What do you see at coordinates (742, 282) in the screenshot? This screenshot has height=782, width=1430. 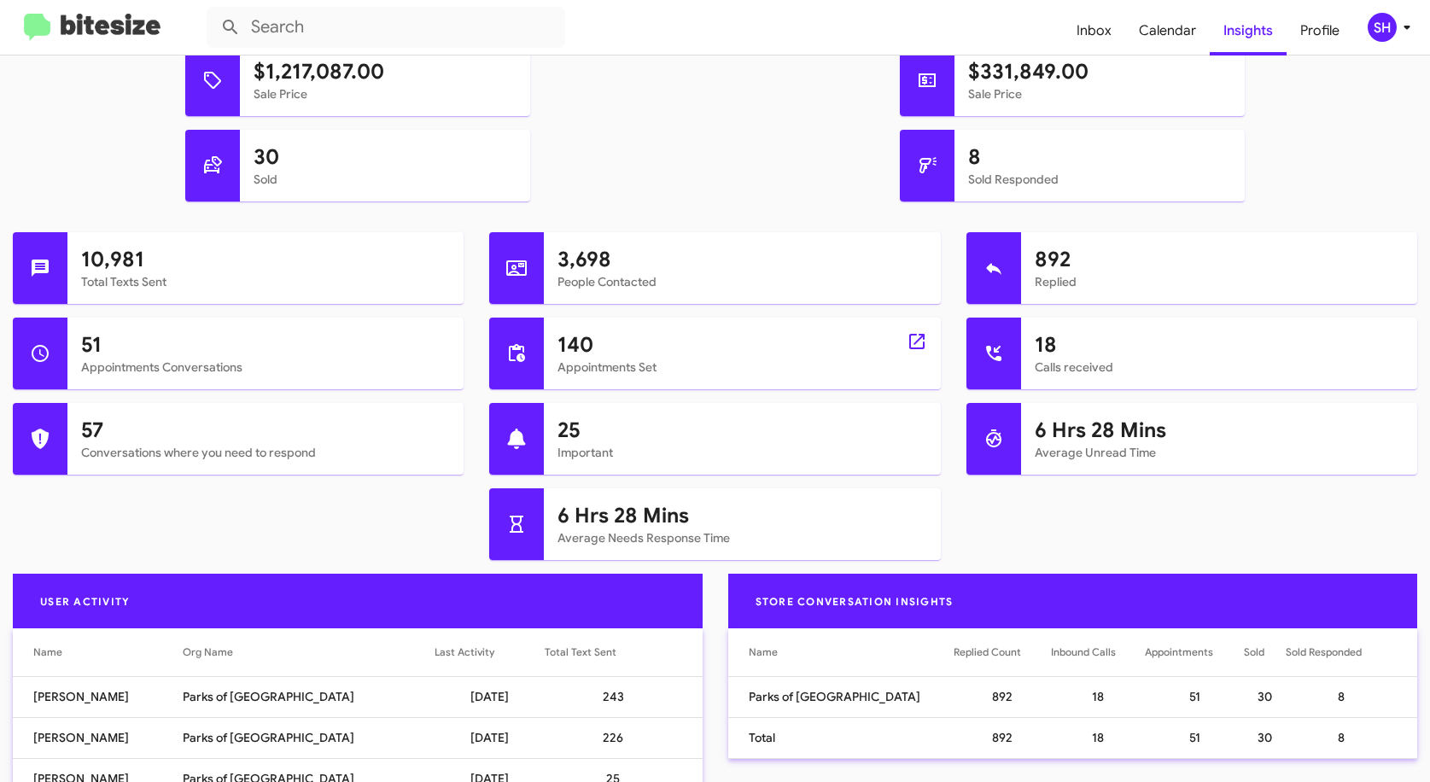 I see `mat-card-subtitle: People Contacted` at bounding box center [742, 282].